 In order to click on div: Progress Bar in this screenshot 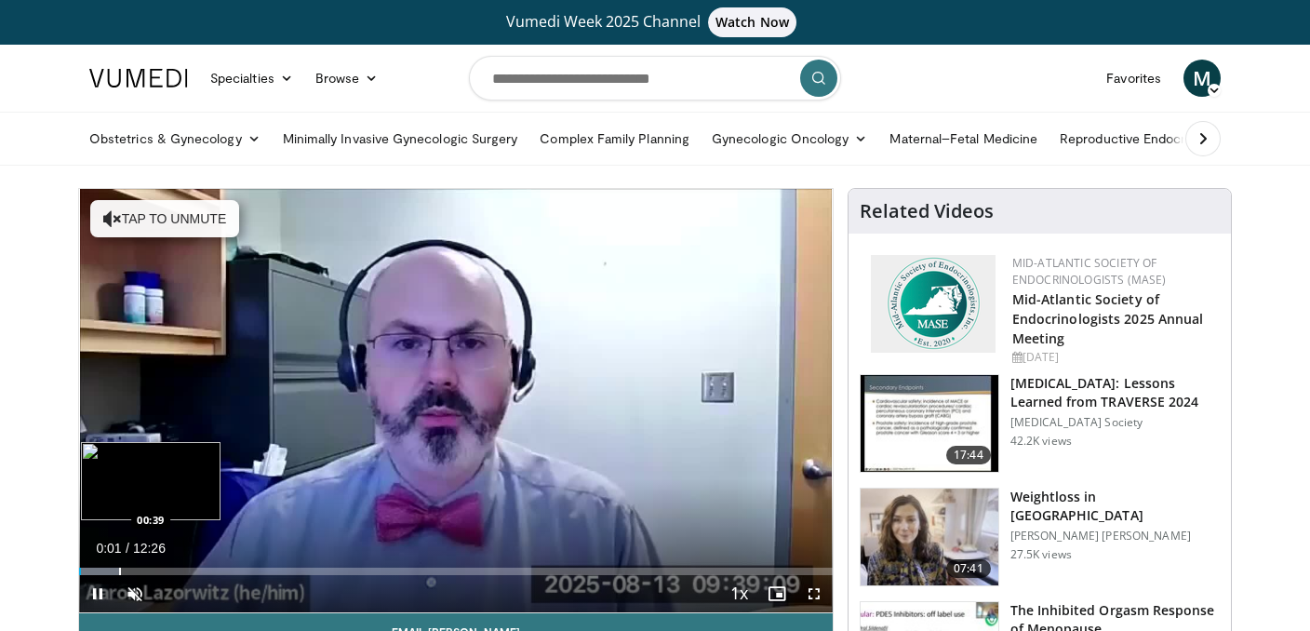, I will do `click(456, 571)`.